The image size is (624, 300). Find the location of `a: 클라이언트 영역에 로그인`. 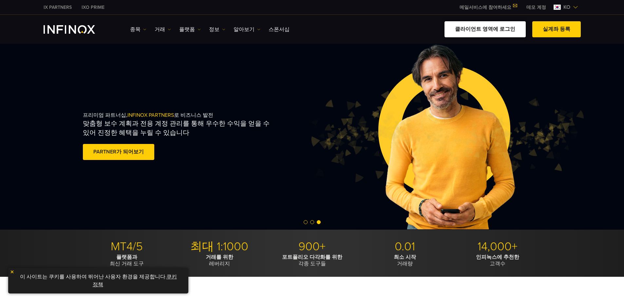

a: 클라이언트 영역에 로그인 is located at coordinates (485, 29).